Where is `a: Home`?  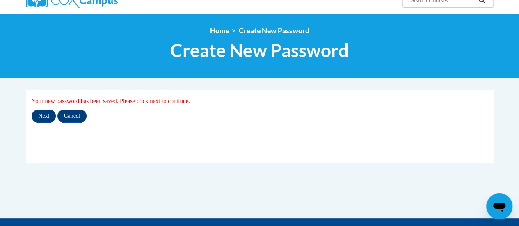 a: Home is located at coordinates (219, 30).